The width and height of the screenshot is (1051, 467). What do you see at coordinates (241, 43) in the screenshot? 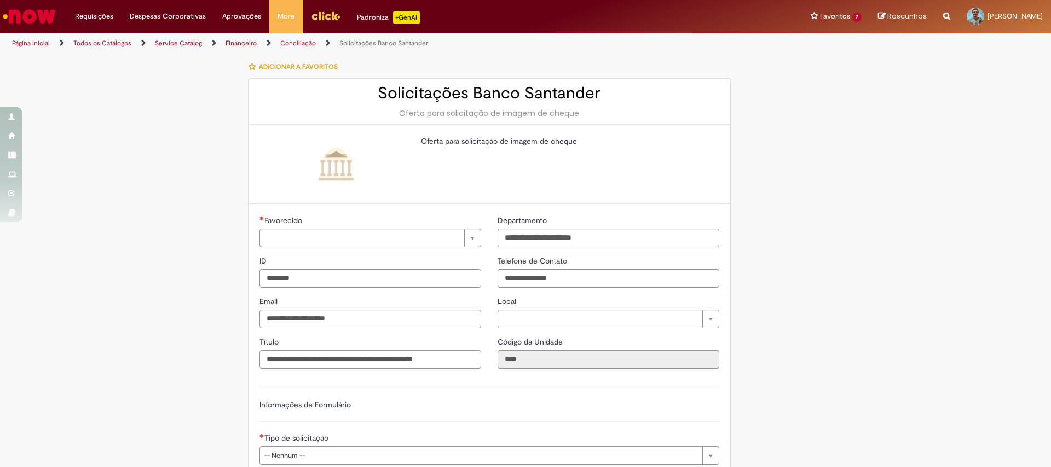
I see `a: Financeiro` at bounding box center [241, 43].